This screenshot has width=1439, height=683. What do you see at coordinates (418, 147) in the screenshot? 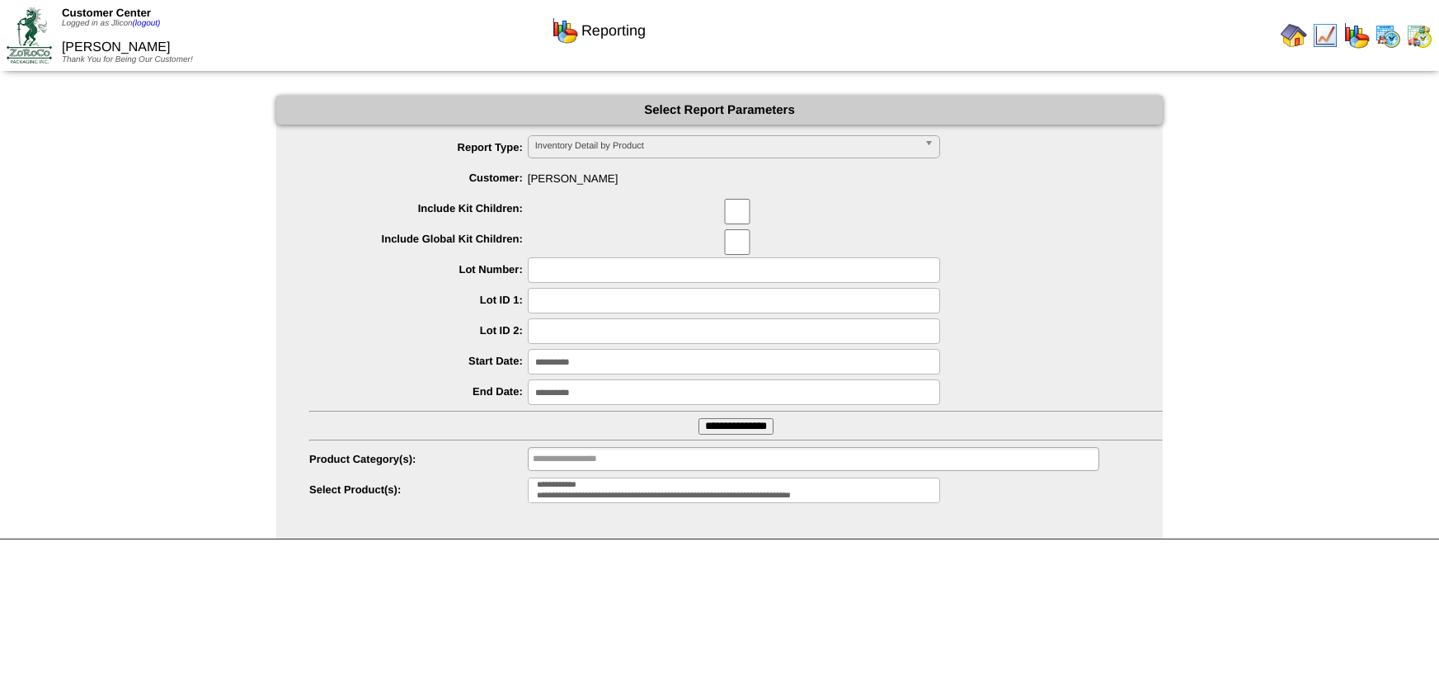
I see `label: Report Type:` at bounding box center [418, 147].